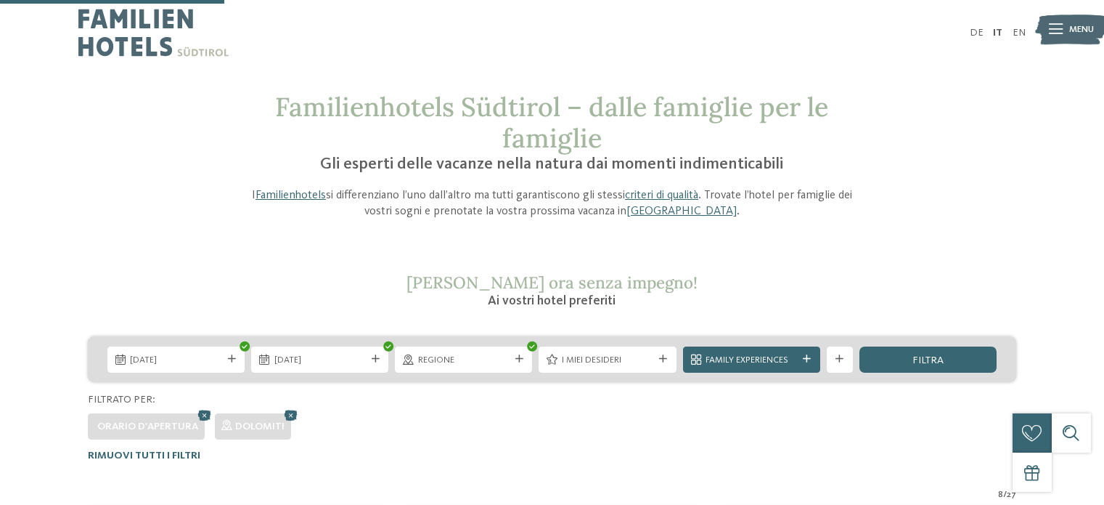 Image resolution: width=1104 pixels, height=505 pixels. What do you see at coordinates (552, 301) in the screenshot?
I see `span: Ai vostri hotel preferiti` at bounding box center [552, 301].